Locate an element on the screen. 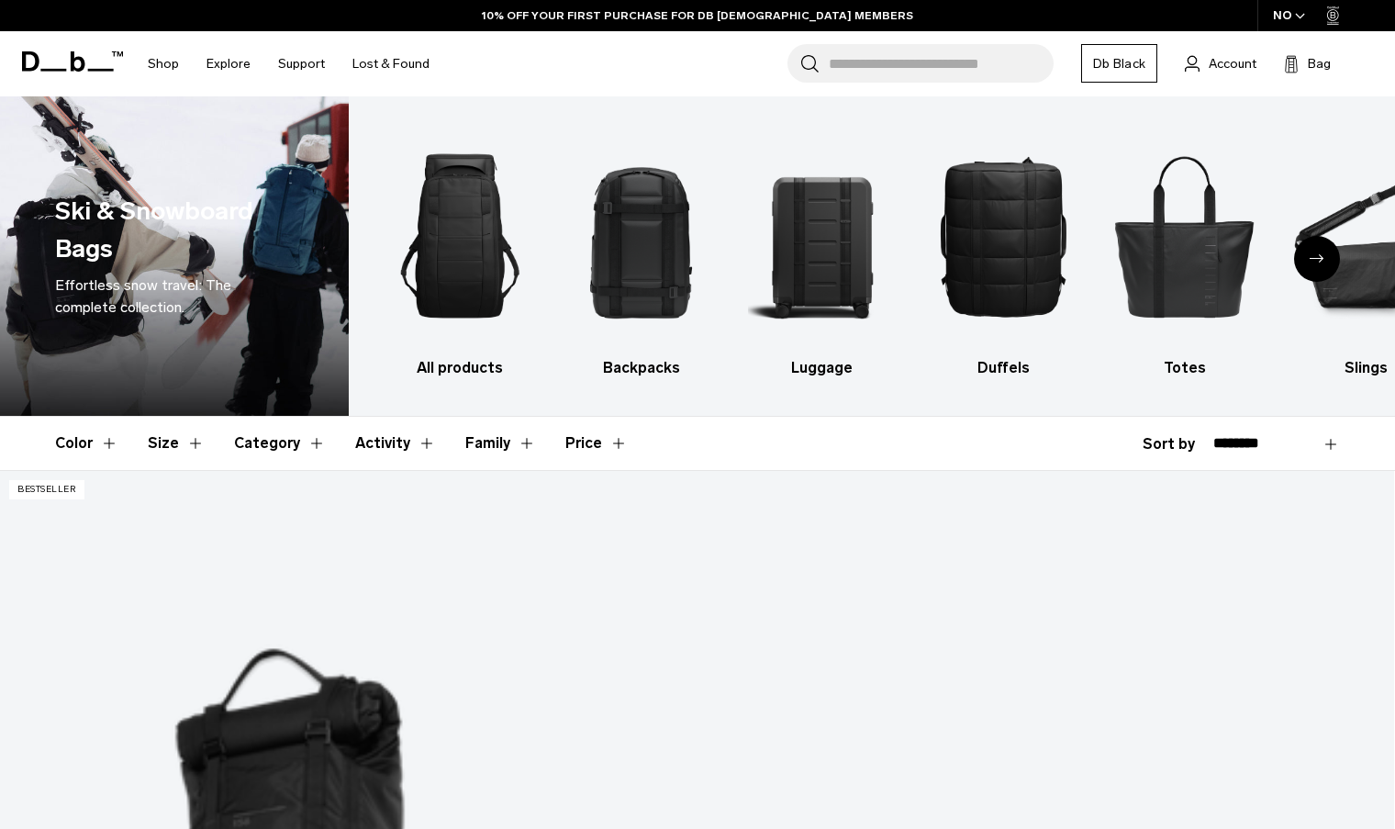 The image size is (1395, 829). span: Bag is located at coordinates (1319, 63).